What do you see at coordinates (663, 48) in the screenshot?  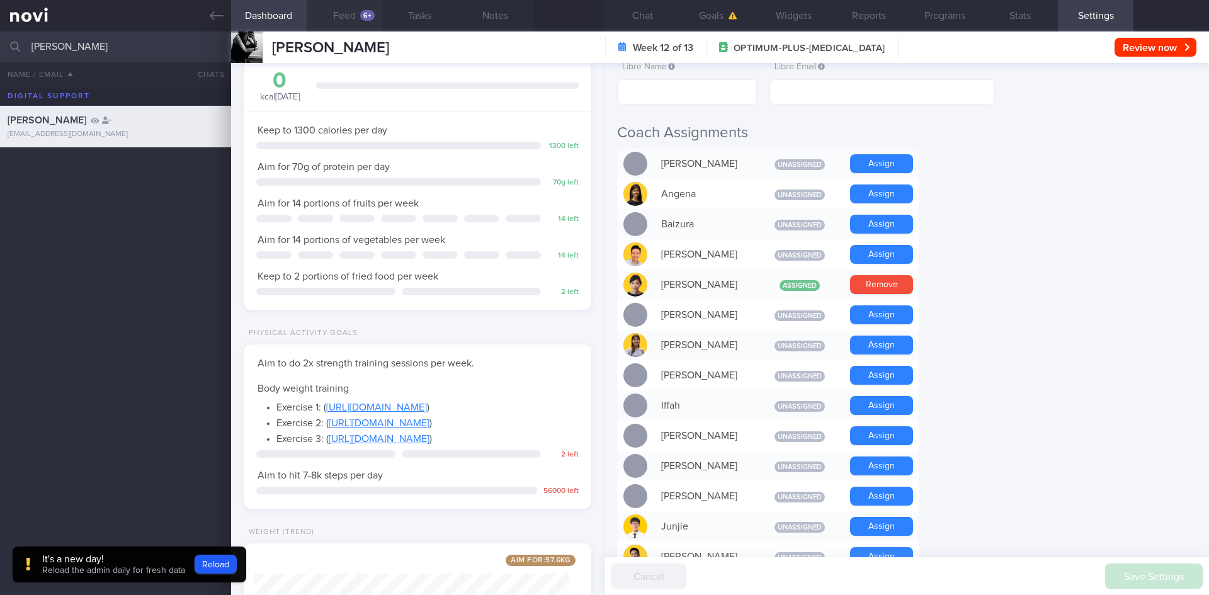 I see `strong: Week 12 of 13` at bounding box center [663, 48].